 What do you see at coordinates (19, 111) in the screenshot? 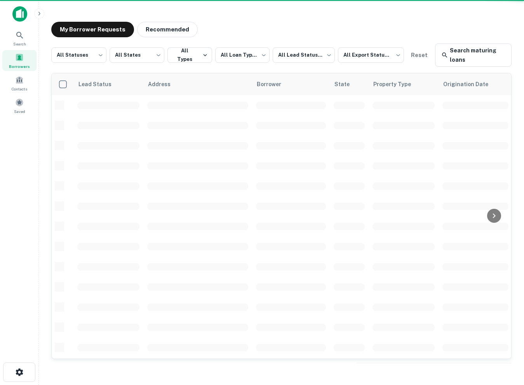
I see `span: Saved` at bounding box center [19, 111].